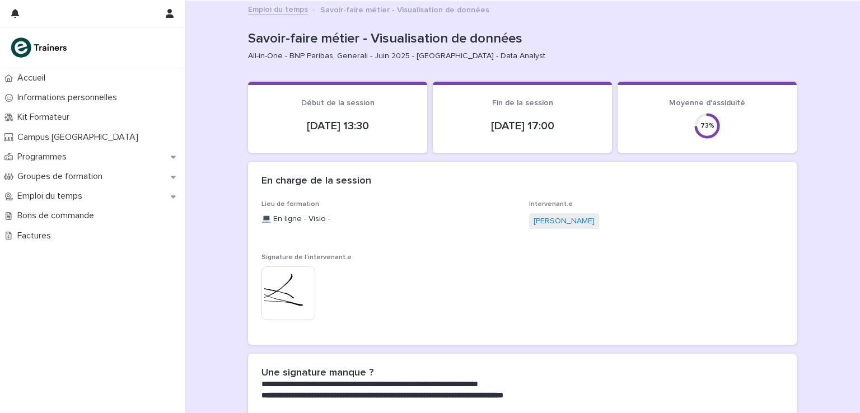 This screenshot has height=413, width=860. What do you see at coordinates (62, 176) in the screenshot?
I see `p: Groupes de formation` at bounding box center [62, 176].